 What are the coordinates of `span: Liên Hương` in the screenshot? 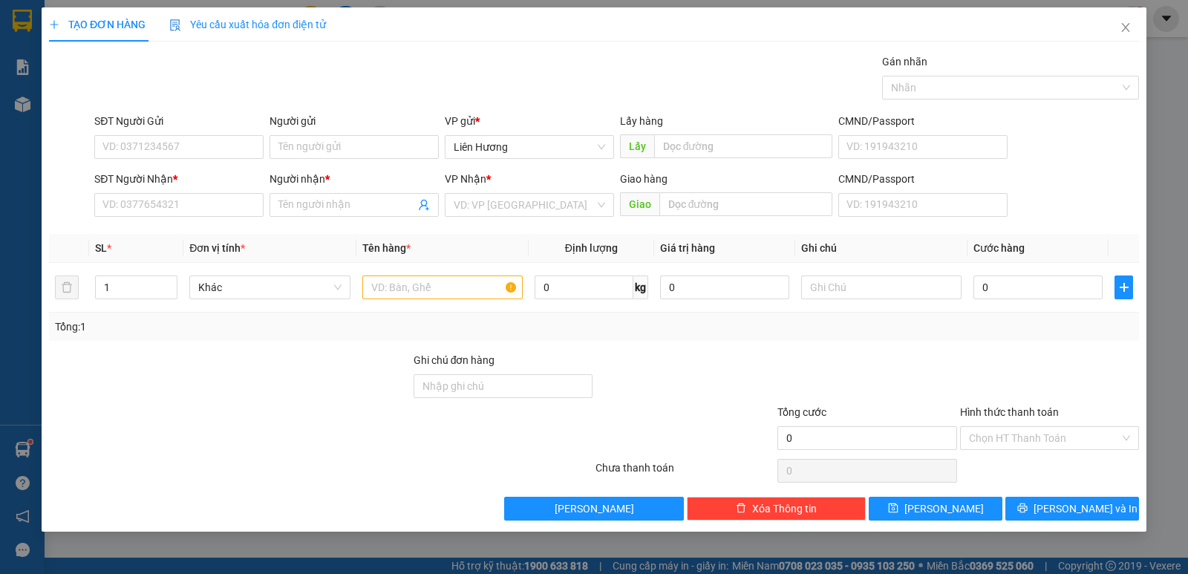 It's located at (529, 147).